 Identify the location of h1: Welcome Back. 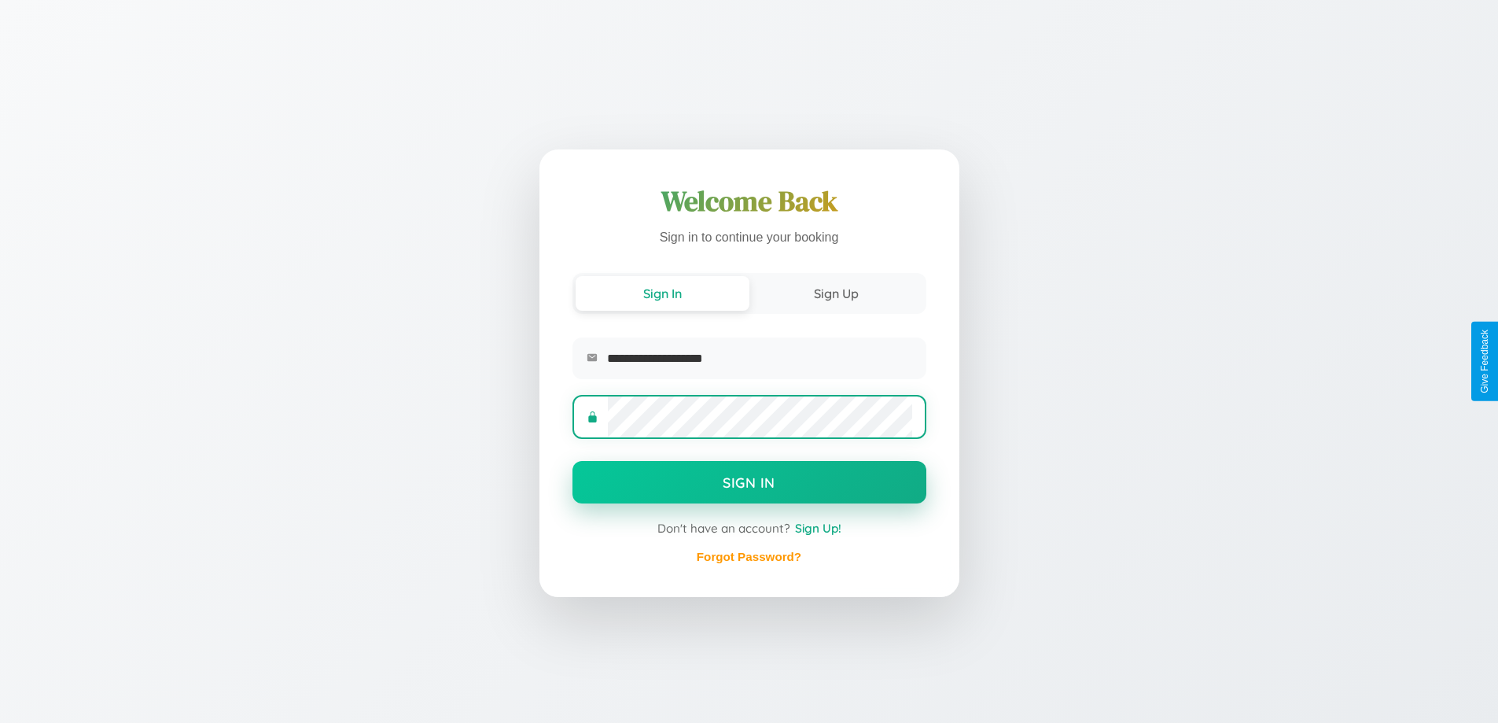
(750, 201).